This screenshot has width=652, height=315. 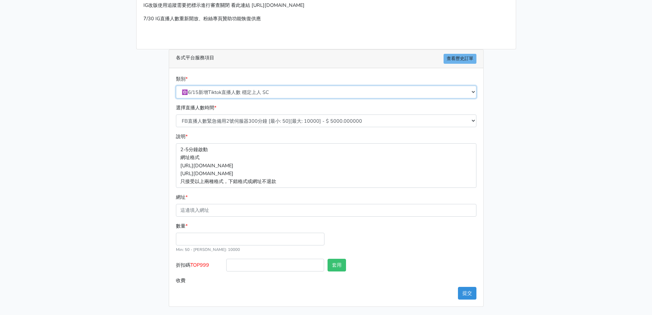 What do you see at coordinates (326, 18) in the screenshot?
I see `p: 7/30 IG直播人數重新開放、粉絲專頁贊助功能恢復供應` at bounding box center [326, 18].